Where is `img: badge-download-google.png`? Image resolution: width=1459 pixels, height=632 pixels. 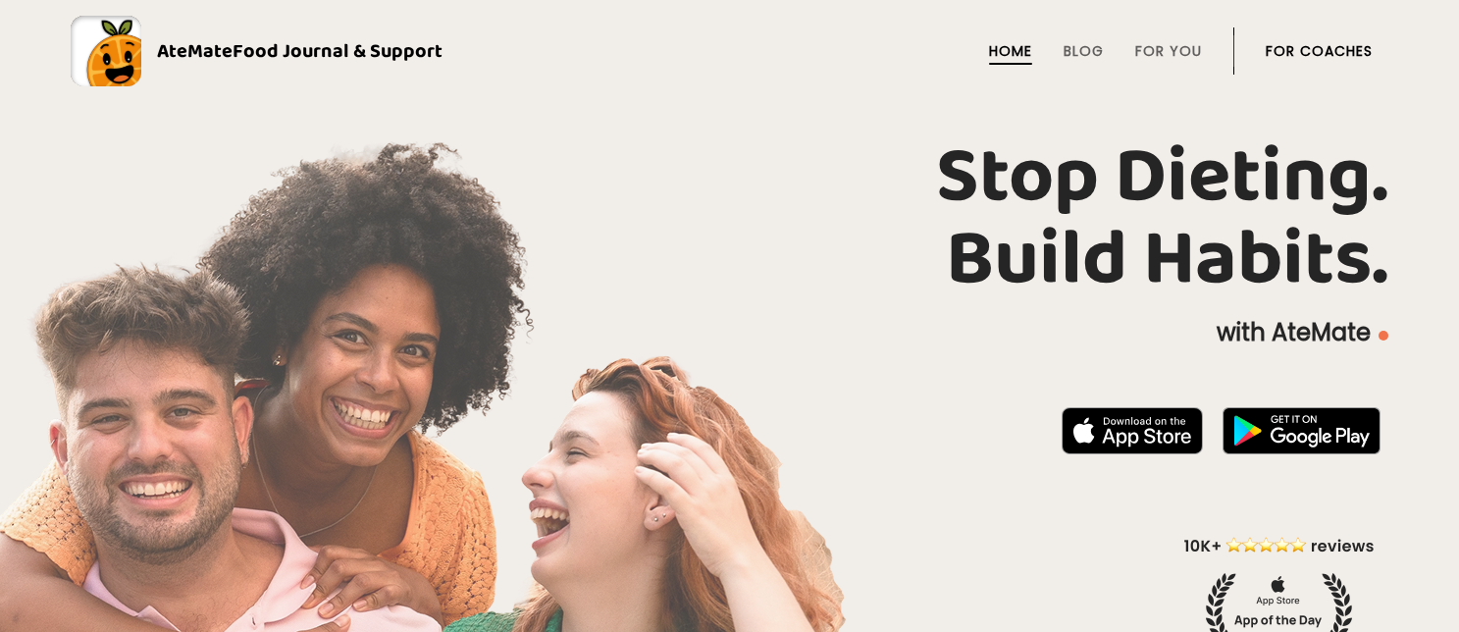
img: badge-download-google.png is located at coordinates (1301, 431).